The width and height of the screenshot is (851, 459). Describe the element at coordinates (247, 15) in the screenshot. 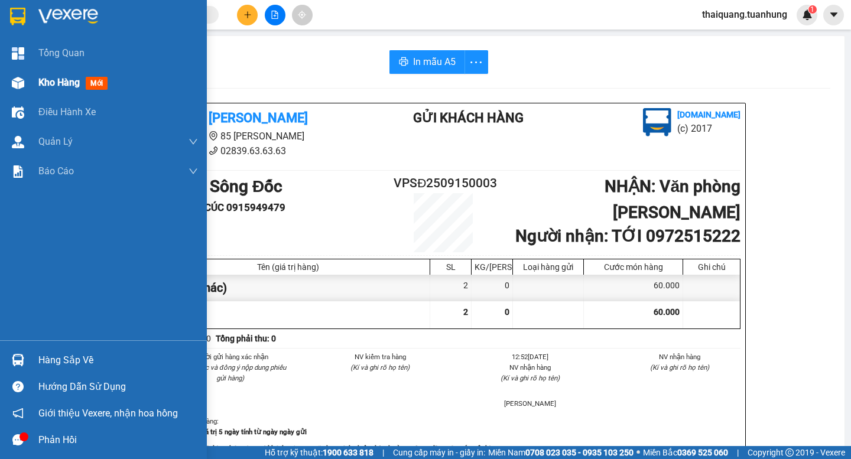

I see `button: plus` at that location.